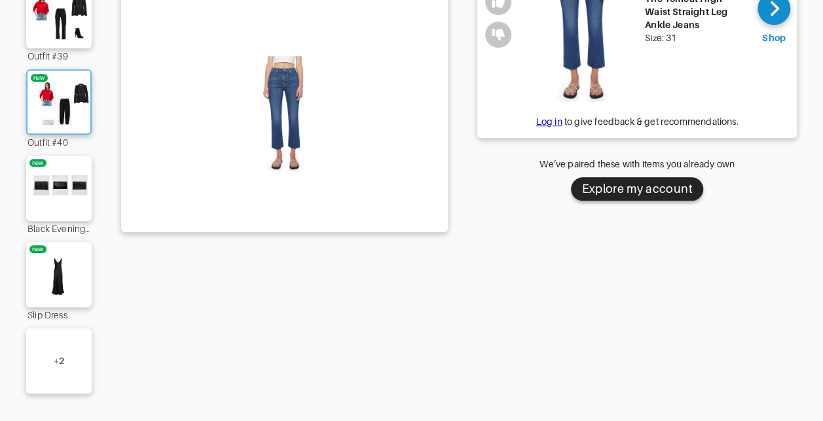 This screenshot has width=823, height=421. Describe the element at coordinates (59, 142) in the screenshot. I see `div: Outfit #40` at that location.